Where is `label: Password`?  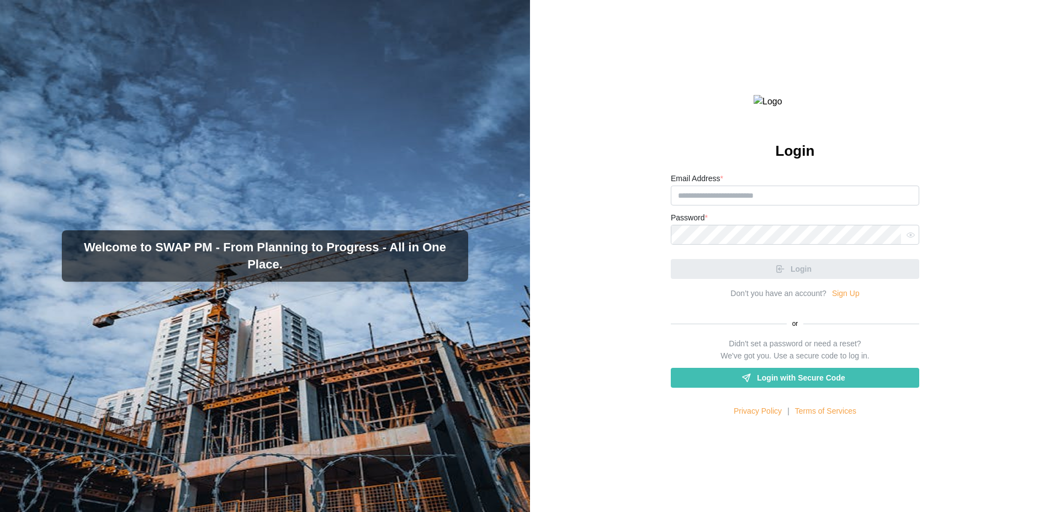
label: Password is located at coordinates (689, 218).